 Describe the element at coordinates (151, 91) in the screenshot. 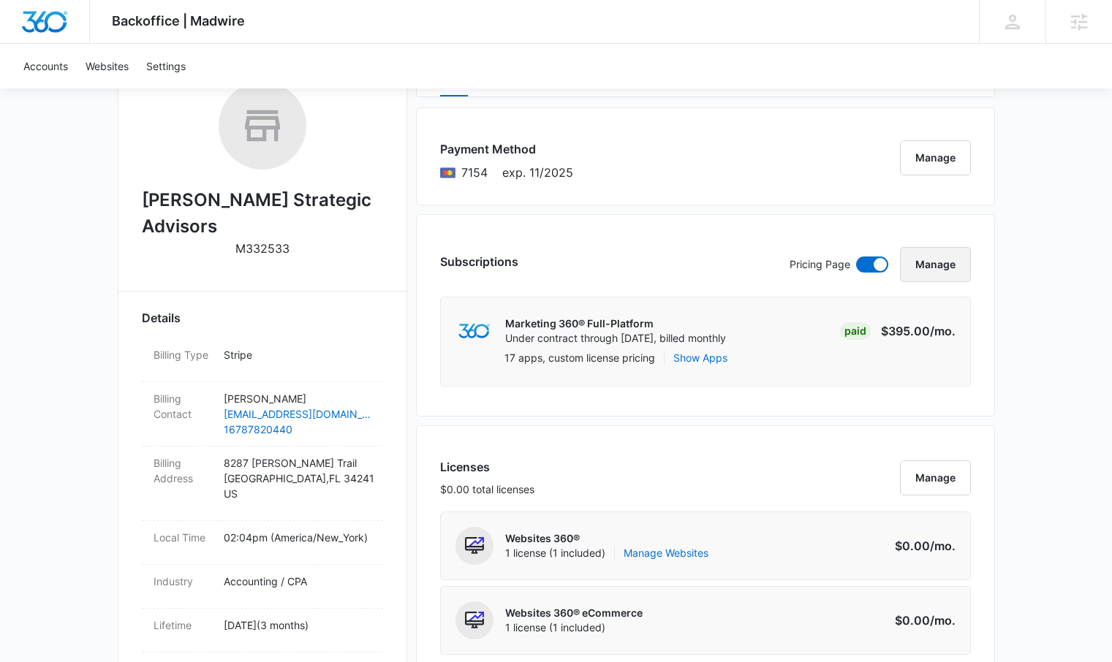

I see `img: tab_keywords_by_traffic_grey.svg` at that location.